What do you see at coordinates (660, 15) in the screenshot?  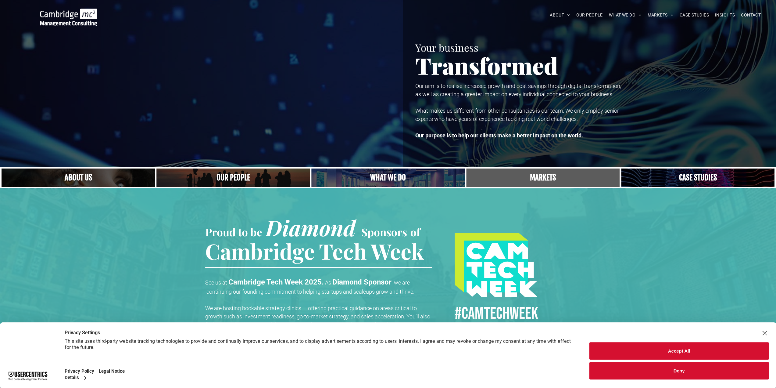 I see `a: MARKETS` at bounding box center [660, 15].